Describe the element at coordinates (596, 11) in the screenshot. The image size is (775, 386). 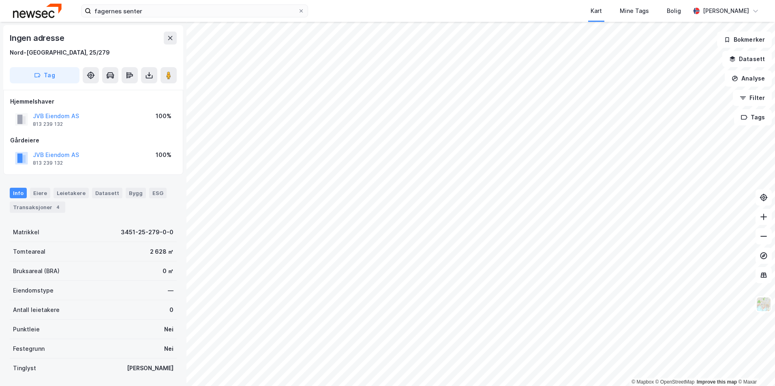
I see `div: Kart` at that location.